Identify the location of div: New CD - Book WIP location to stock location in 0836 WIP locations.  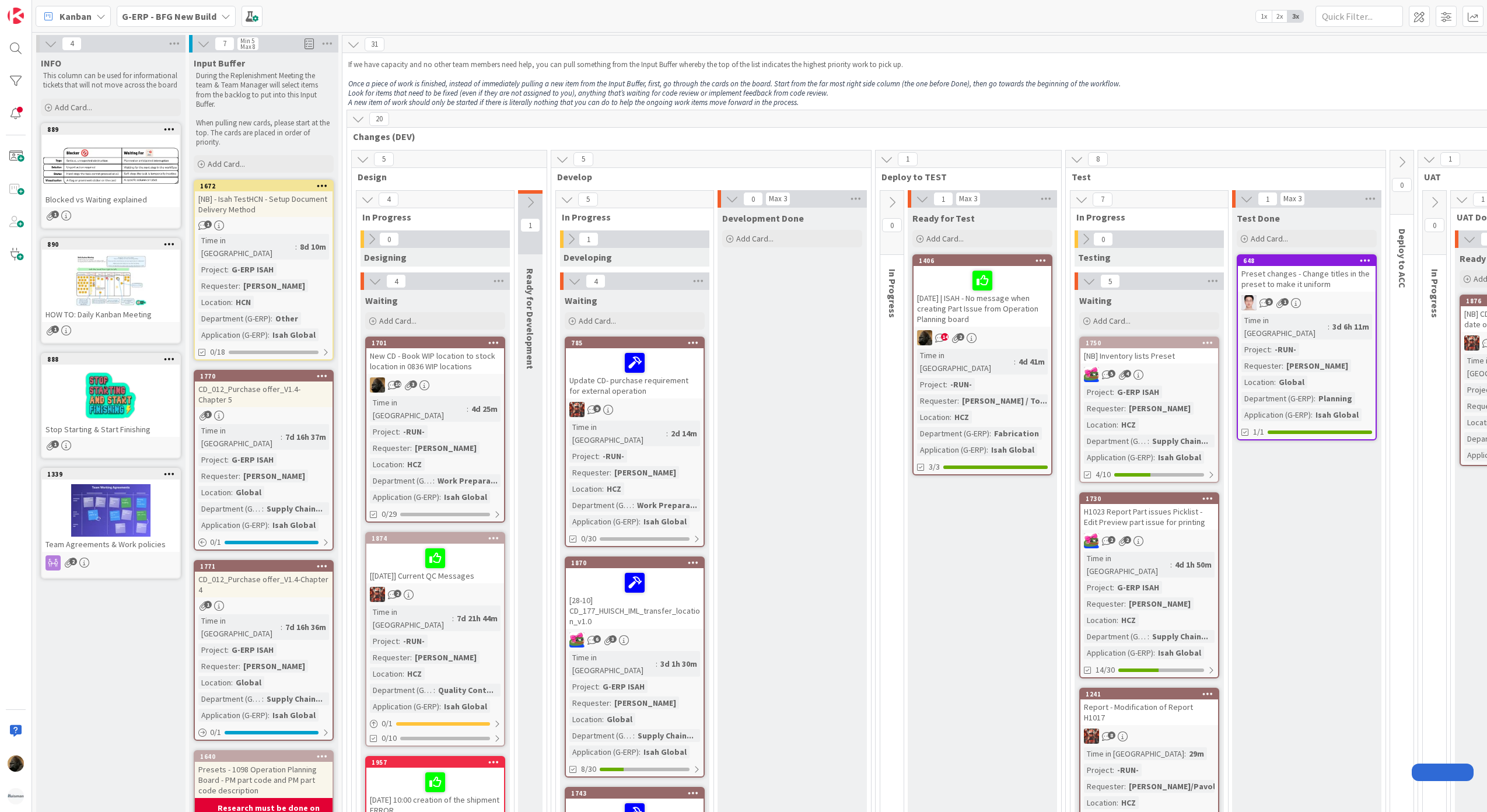
(435, 361).